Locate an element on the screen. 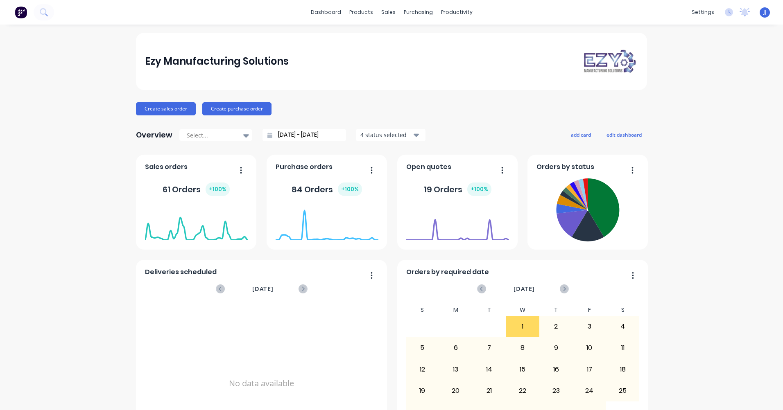 This screenshot has width=783, height=410. div: 5 is located at coordinates (423, 348).